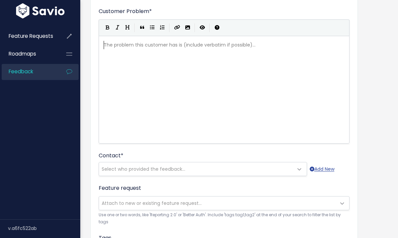 The image size is (398, 238). What do you see at coordinates (224, 218) in the screenshot?
I see `small: Use one or two words, like 'Reporting 2.0' or 'Better Auth'. Include 'tags:tag1,tag2' at the end ...` at bounding box center [224, 218].